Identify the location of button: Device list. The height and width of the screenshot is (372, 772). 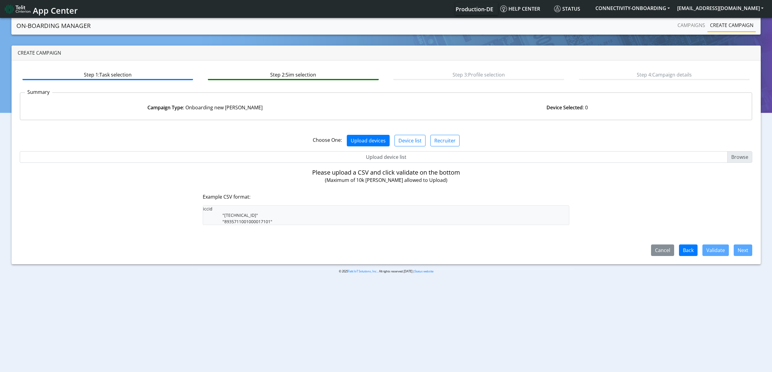
(410, 141).